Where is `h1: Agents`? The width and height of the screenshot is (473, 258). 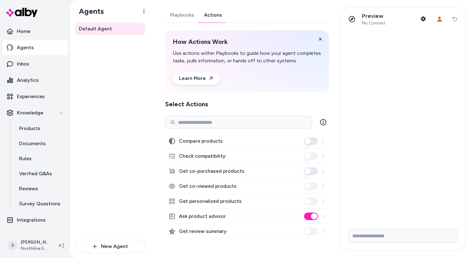
h1: Agents is located at coordinates (89, 11).